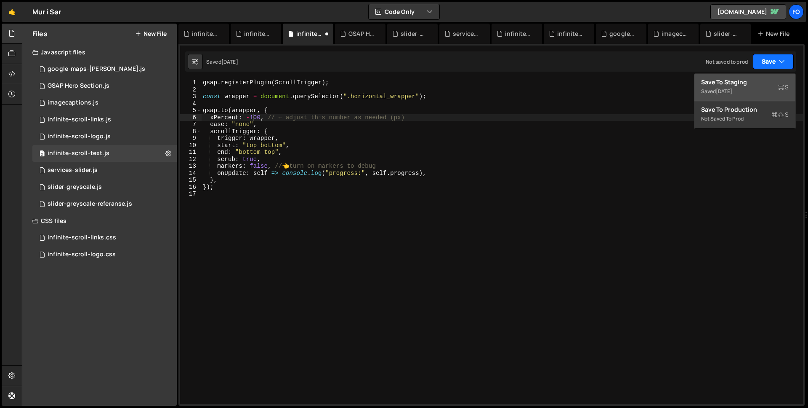  I want to click on div: 15, so click(191, 180).